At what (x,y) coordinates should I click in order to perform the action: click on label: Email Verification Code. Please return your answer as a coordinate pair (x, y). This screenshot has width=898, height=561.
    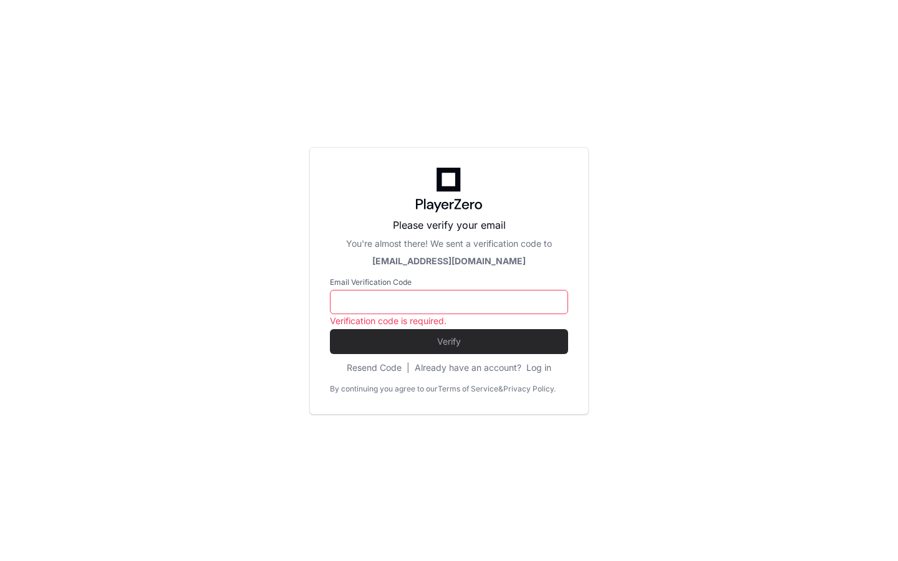
    Looking at the image, I should click on (449, 283).